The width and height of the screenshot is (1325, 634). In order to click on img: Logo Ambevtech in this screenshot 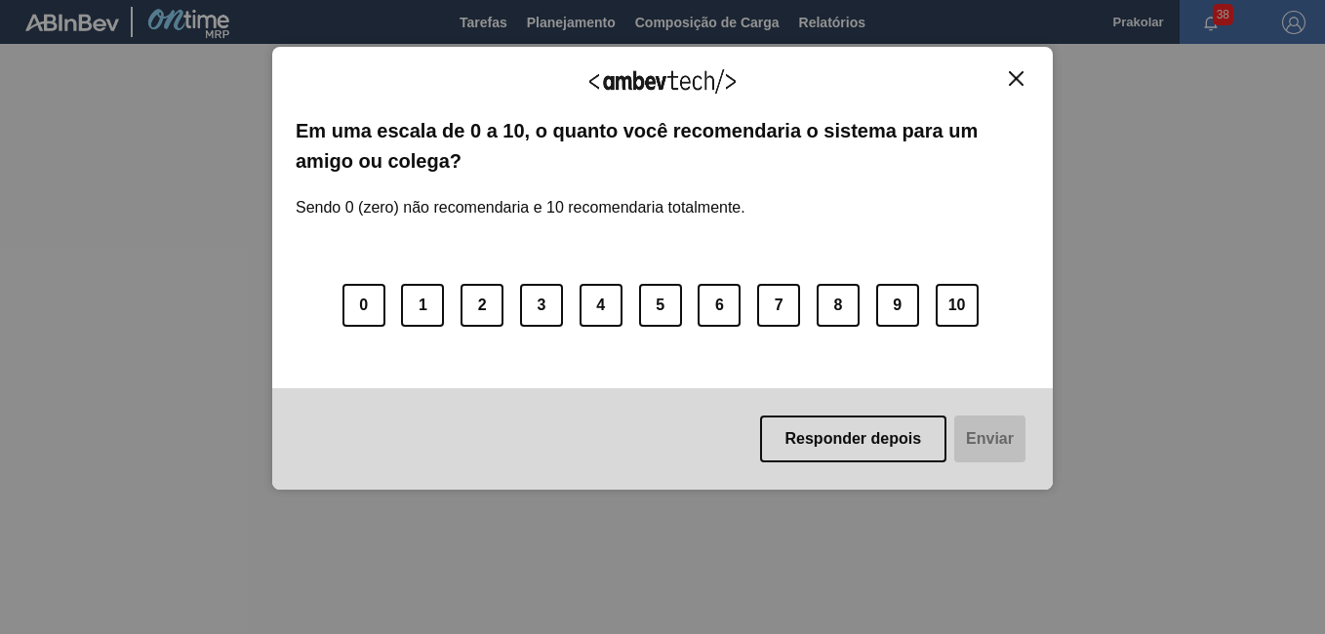, I will do `click(663, 81)`.